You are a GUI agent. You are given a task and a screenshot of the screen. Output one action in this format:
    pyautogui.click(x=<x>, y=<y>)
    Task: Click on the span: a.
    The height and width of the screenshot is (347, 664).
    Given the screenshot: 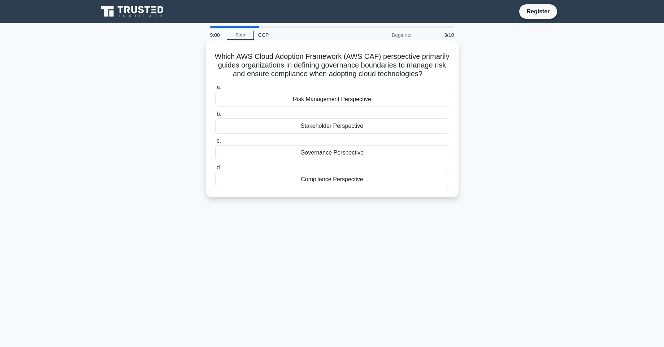 What is the action you would take?
    pyautogui.click(x=219, y=87)
    